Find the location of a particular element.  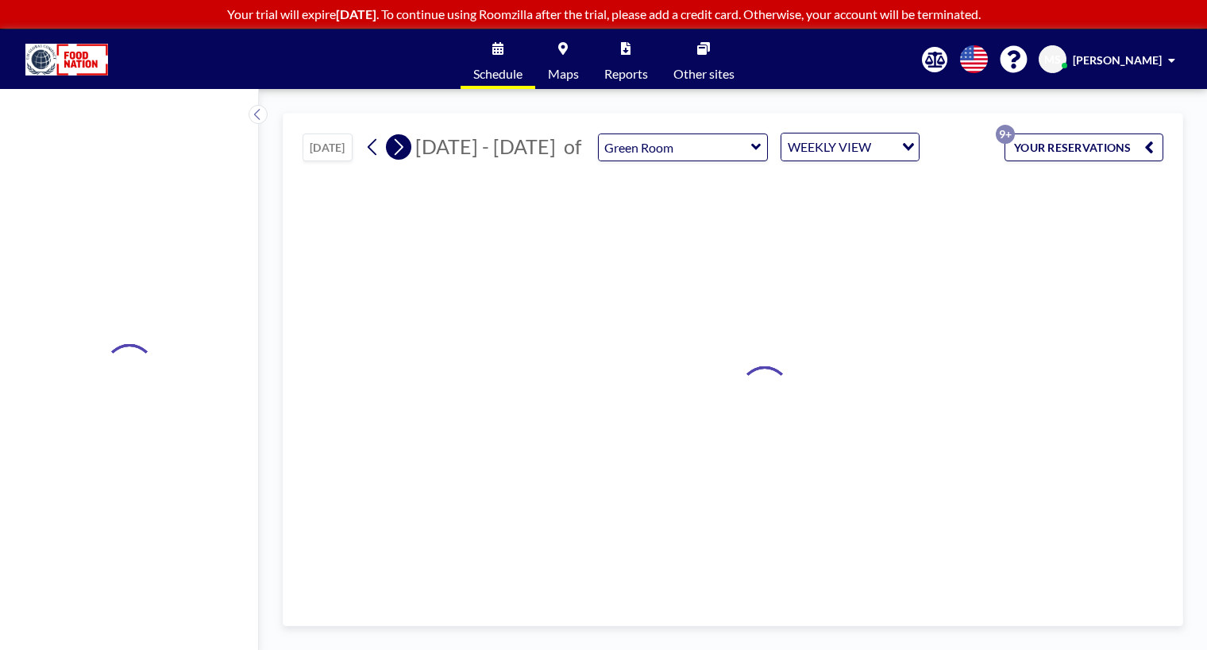

span: Schedule is located at coordinates (498, 74).